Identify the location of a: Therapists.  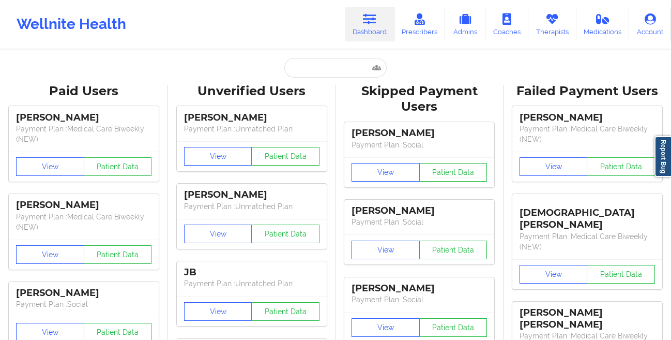
(552, 24).